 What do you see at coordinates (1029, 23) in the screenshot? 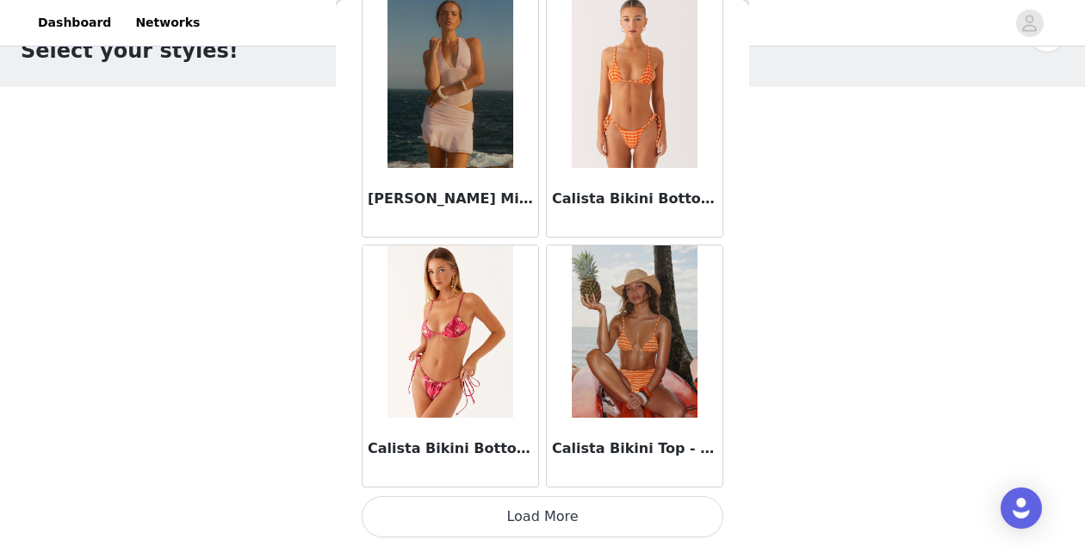
I see `div: avatar` at bounding box center [1029, 23].